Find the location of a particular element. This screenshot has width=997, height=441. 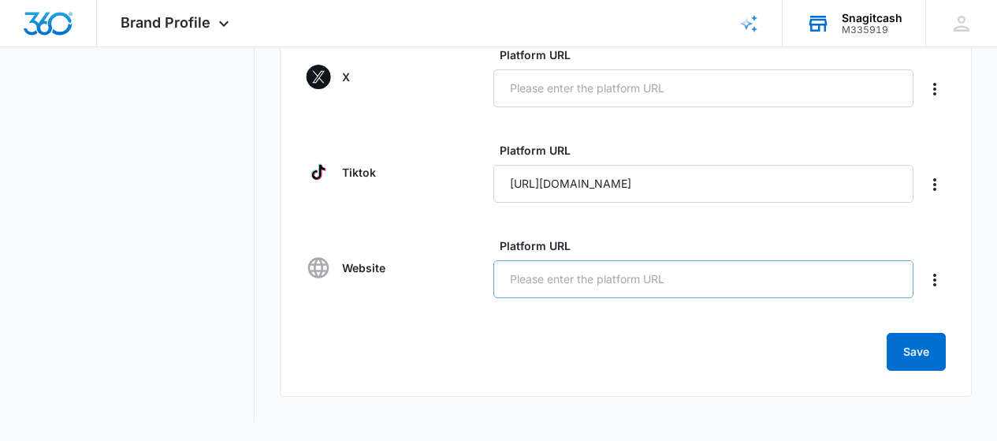

p: Tiktok is located at coordinates (359, 172).